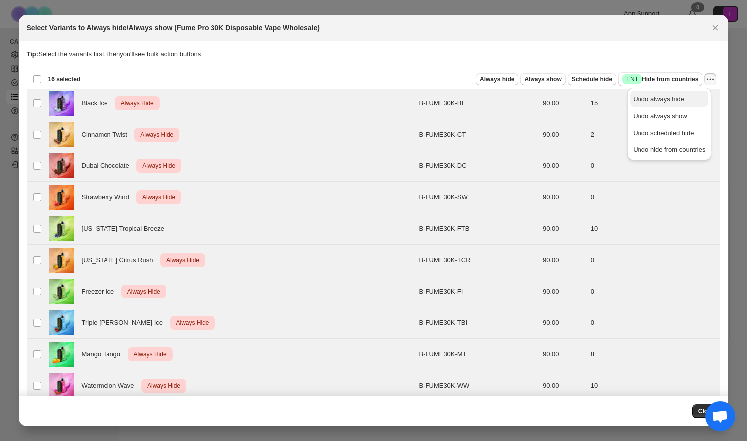  Describe the element at coordinates (478, 291) in the screenshot. I see `td: B-FUME30K-FI` at that location.